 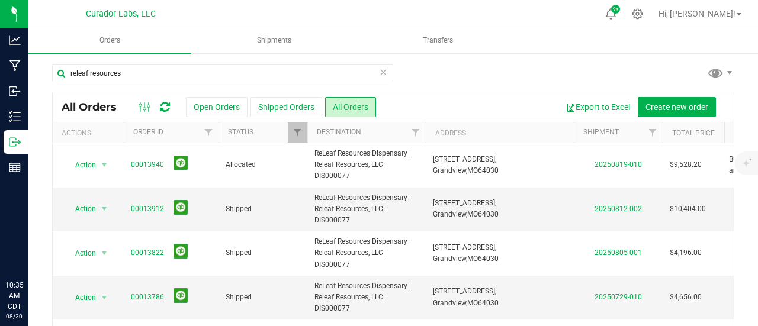 I want to click on inline-svg: Manufacturing, so click(x=15, y=66).